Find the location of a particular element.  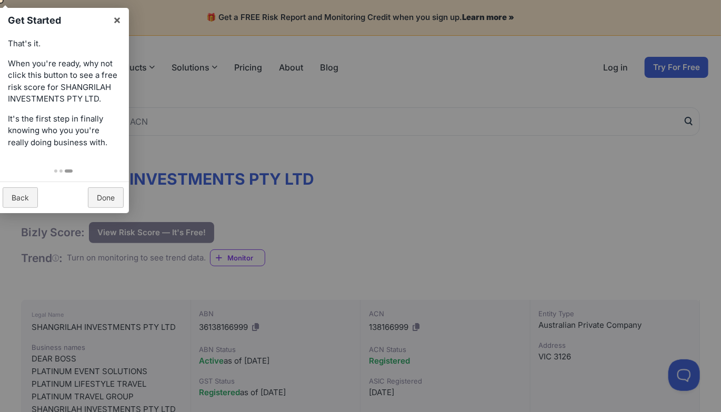

h1: Get Started is located at coordinates (57, 20).